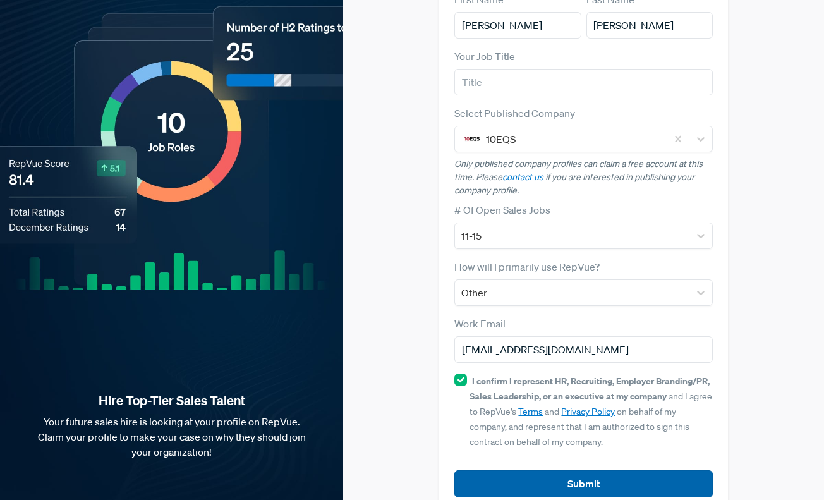 The height and width of the screenshot is (500, 824). What do you see at coordinates (171, 401) in the screenshot?
I see `strong: Hire Top-Tier Sales Talent` at bounding box center [171, 401].